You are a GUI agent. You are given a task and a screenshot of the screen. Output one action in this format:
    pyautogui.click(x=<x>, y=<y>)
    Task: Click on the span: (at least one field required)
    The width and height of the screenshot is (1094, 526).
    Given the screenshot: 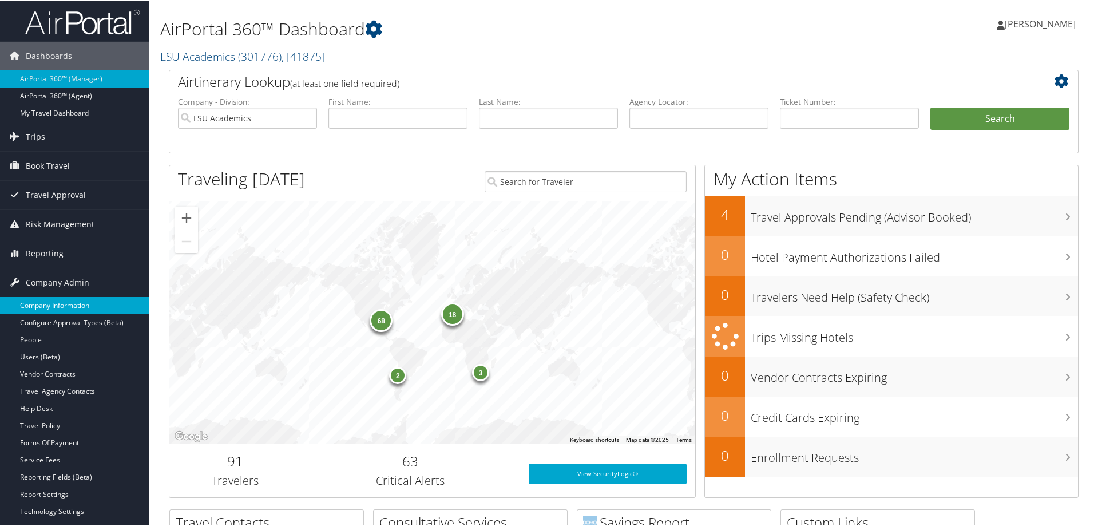 What is the action you would take?
    pyautogui.click(x=344, y=82)
    